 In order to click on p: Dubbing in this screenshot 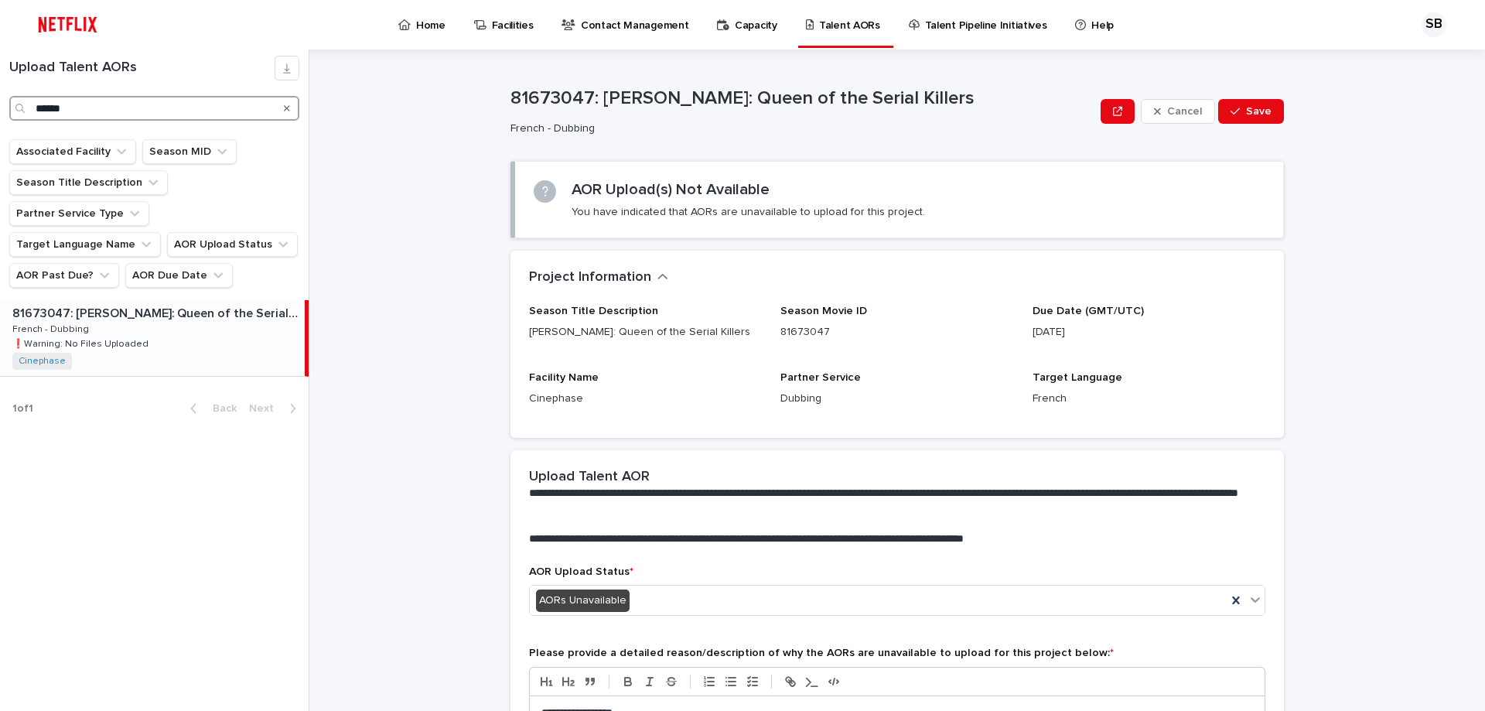, I will do `click(896, 398)`.